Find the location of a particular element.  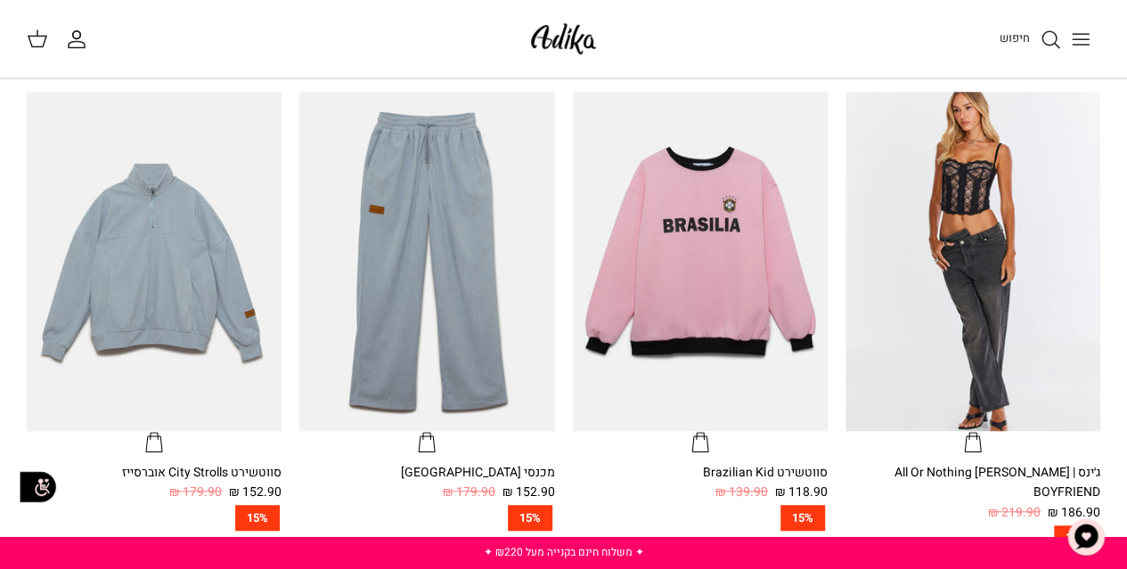

a: חיפוש is located at coordinates (1030, 39).